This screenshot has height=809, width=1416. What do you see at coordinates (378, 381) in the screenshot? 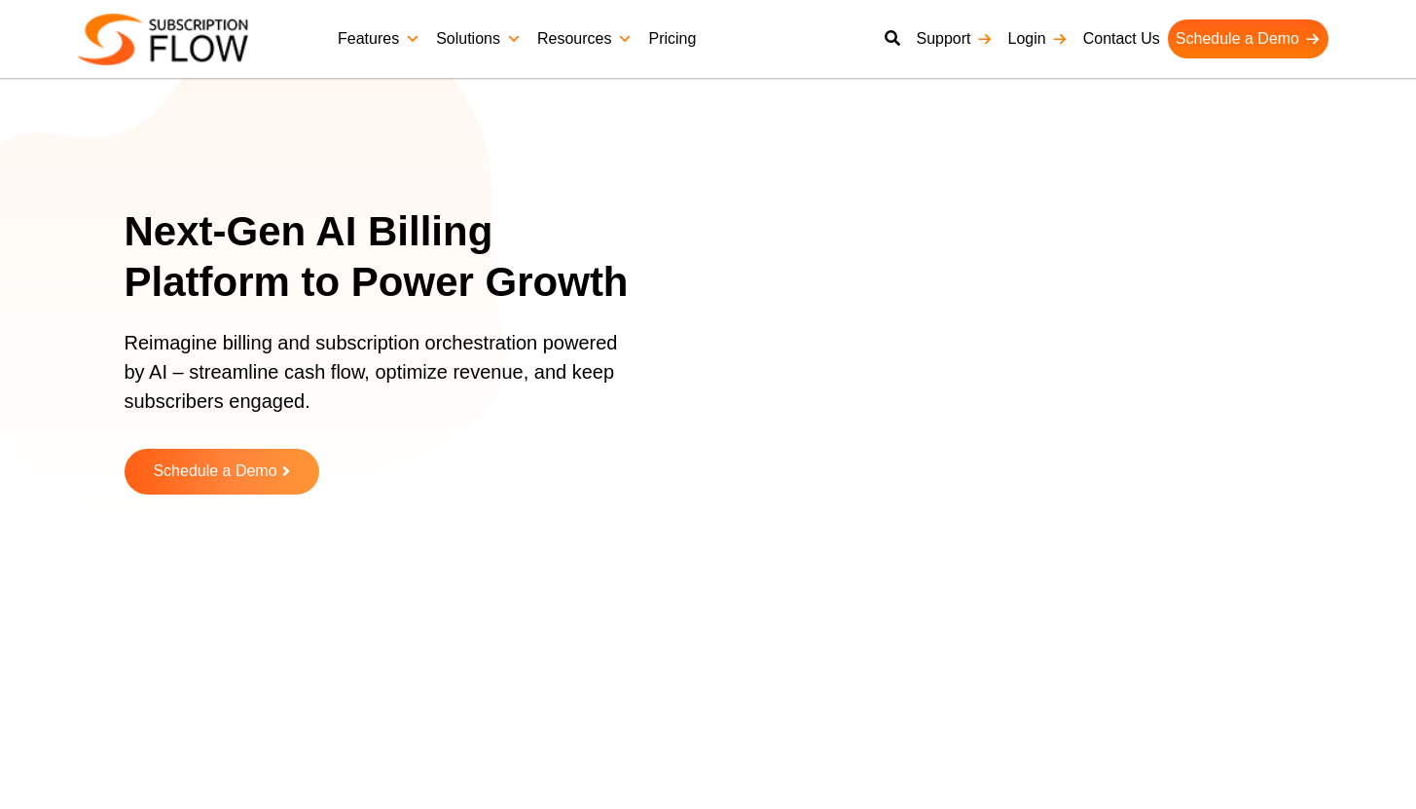
I see `p: Reimagine billing and subscription orchestration powered by AI – streamline cash flow, optimize r...` at bounding box center [378, 381].